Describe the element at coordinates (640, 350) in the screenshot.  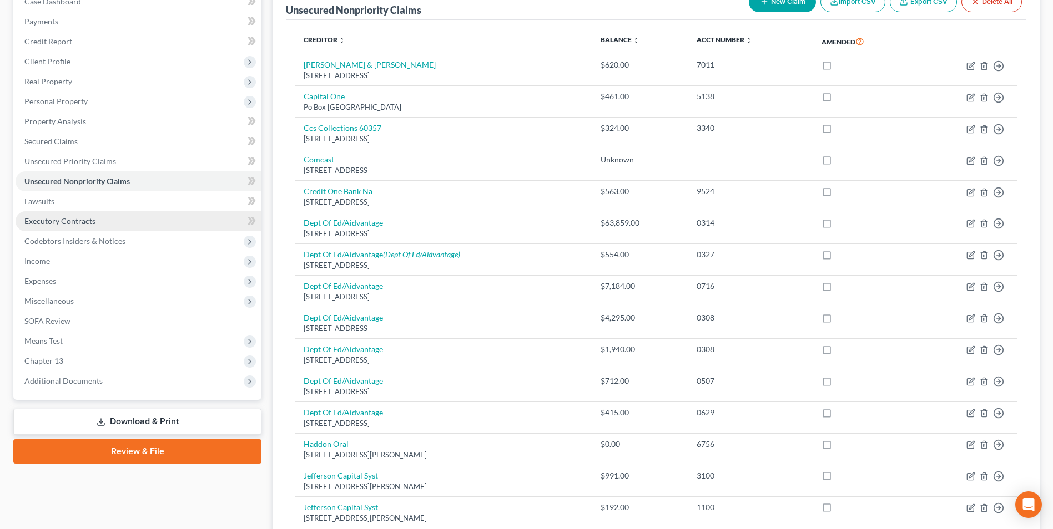
I see `div: $1,940.00` at that location.